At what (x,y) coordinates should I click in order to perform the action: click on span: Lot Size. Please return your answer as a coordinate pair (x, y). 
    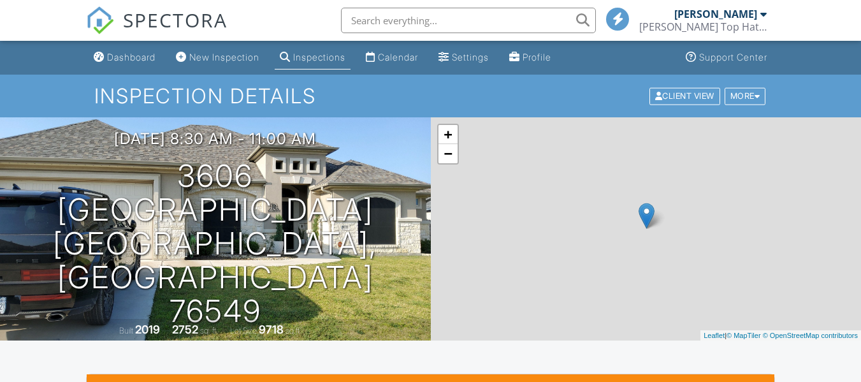
    Looking at the image, I should click on (244, 330).